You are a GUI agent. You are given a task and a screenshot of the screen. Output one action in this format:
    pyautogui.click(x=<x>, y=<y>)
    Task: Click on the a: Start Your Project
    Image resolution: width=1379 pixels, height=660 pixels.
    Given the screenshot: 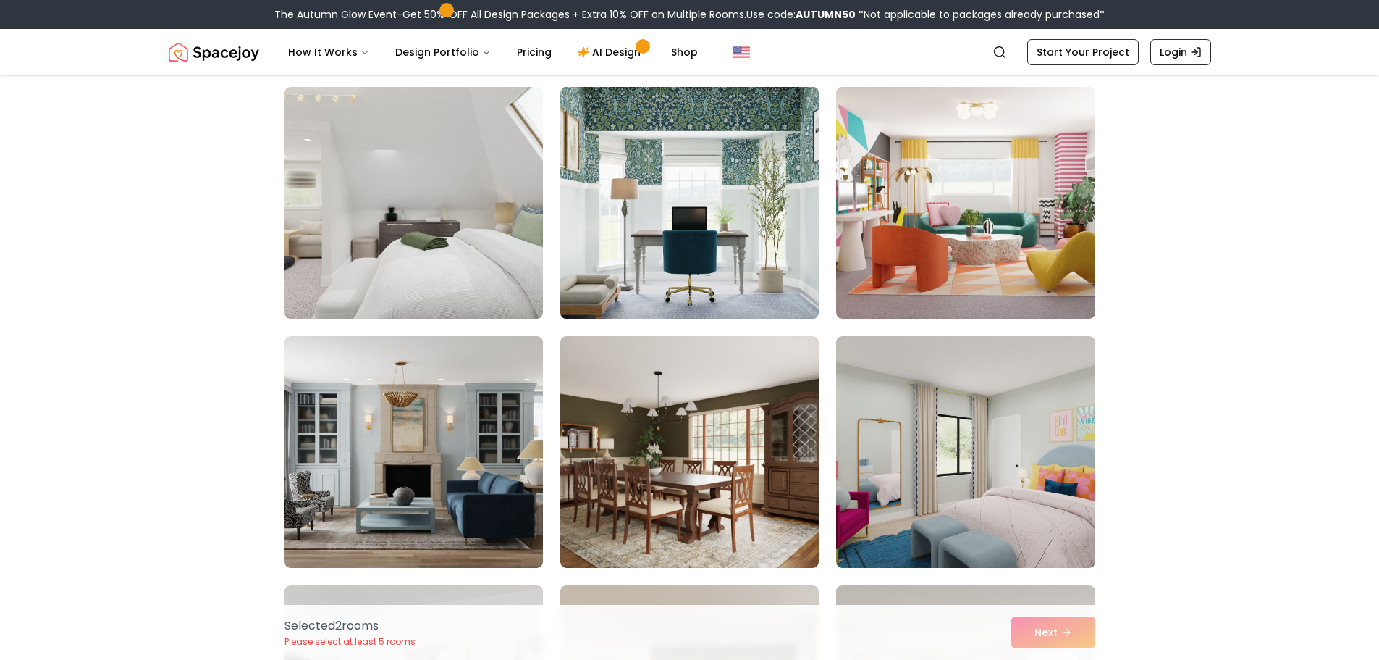 What is the action you would take?
    pyautogui.click(x=1083, y=52)
    